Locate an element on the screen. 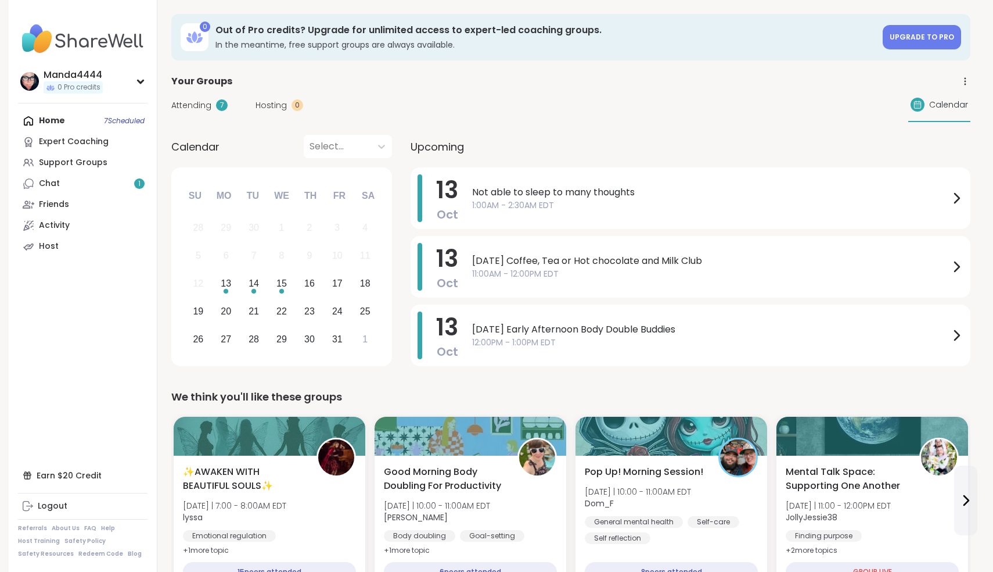 This screenshot has width=993, height=572. div: Not available Sunday, September 28th, 2025 is located at coordinates (198, 228).